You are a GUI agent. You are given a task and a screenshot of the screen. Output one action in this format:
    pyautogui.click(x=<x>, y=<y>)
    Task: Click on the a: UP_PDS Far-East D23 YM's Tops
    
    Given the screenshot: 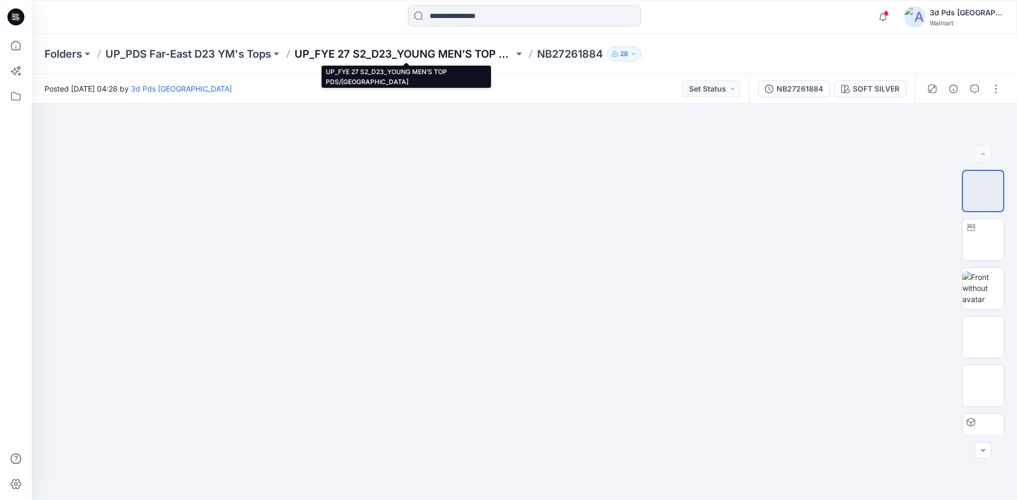 What is the action you would take?
    pyautogui.click(x=188, y=54)
    